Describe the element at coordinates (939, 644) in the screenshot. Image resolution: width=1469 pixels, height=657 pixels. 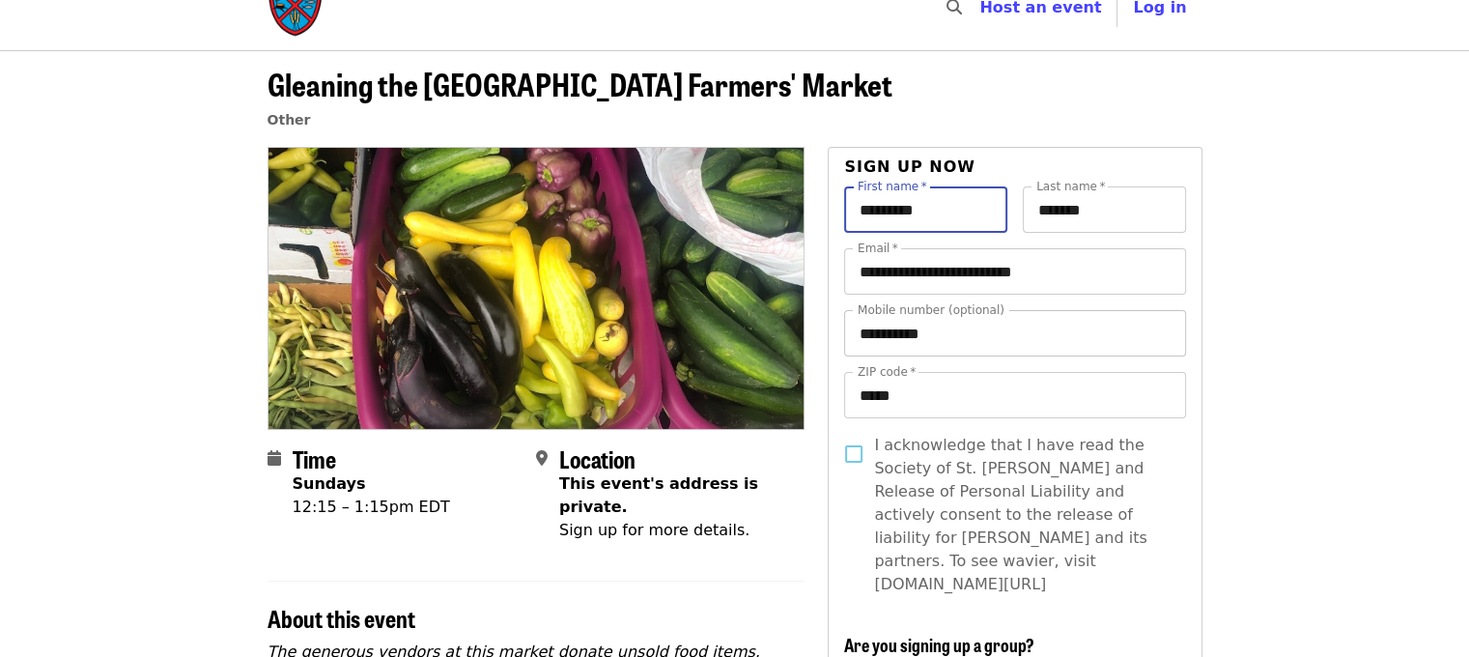
I see `span: Are you signing up a group?` at that location.